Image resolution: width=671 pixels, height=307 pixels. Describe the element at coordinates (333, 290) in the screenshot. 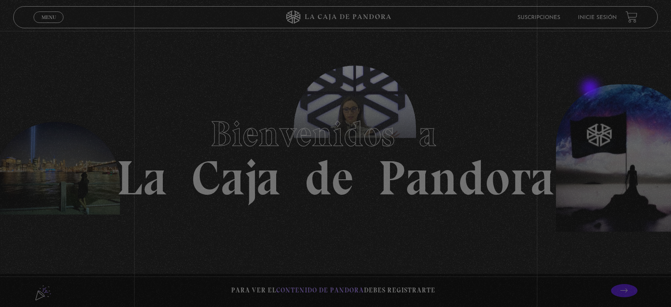

I see `p: Para ver el debes registrarte` at that location.